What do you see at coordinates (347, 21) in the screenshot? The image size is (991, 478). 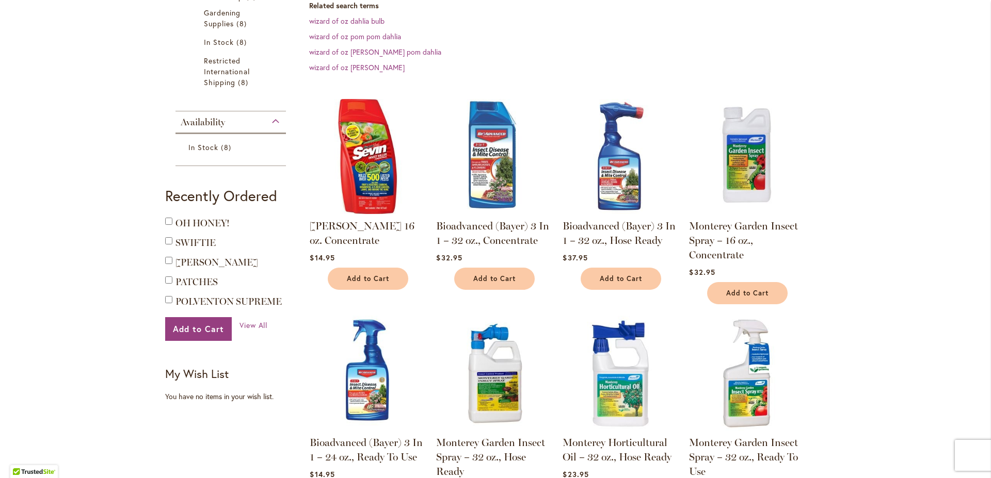 I see `a: wizard of oz dahlia bulb` at bounding box center [347, 21].